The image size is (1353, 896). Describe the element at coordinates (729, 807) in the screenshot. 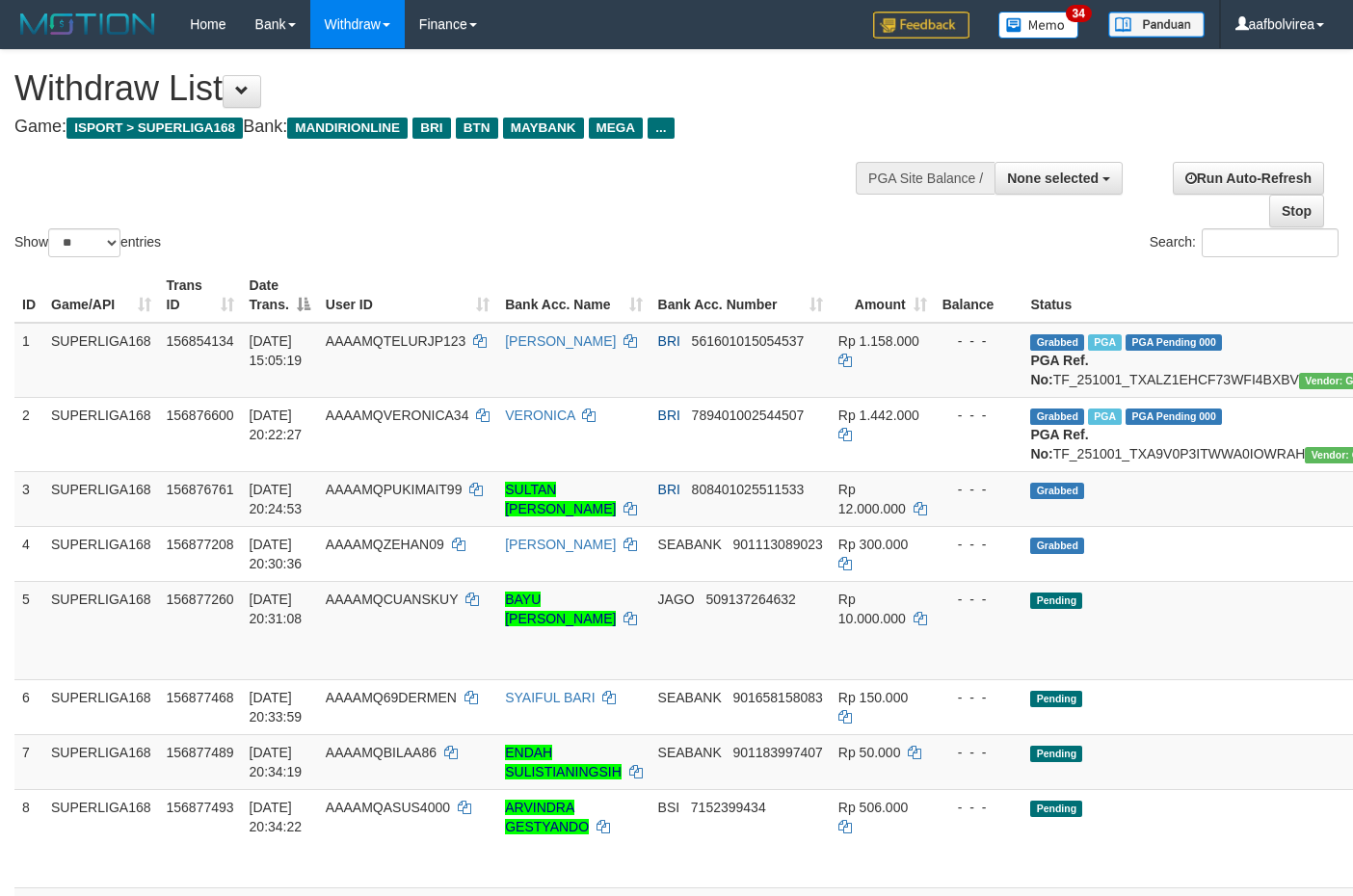

I see `span: Copy 7152399434 to clipboard` at that location.